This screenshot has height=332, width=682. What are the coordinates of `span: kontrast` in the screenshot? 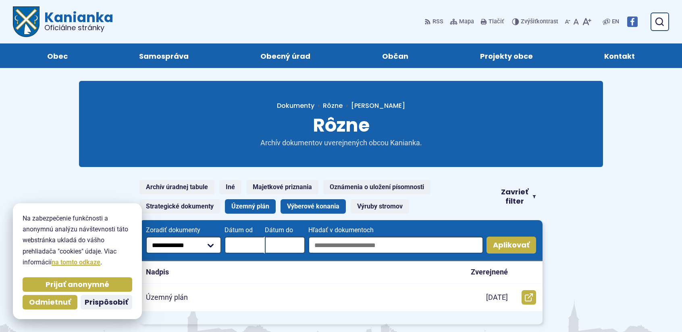 It's located at (539, 22).